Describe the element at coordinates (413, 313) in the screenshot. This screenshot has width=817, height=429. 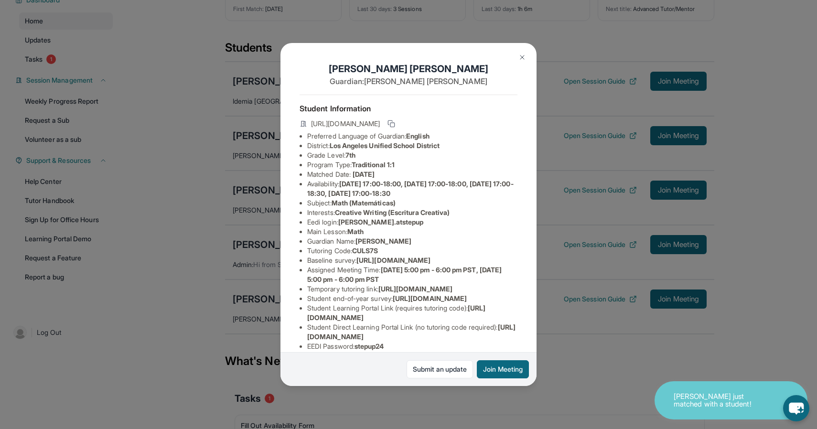
I see `li: Student Learning Portal Link (requires tutoring code) :` at that location.